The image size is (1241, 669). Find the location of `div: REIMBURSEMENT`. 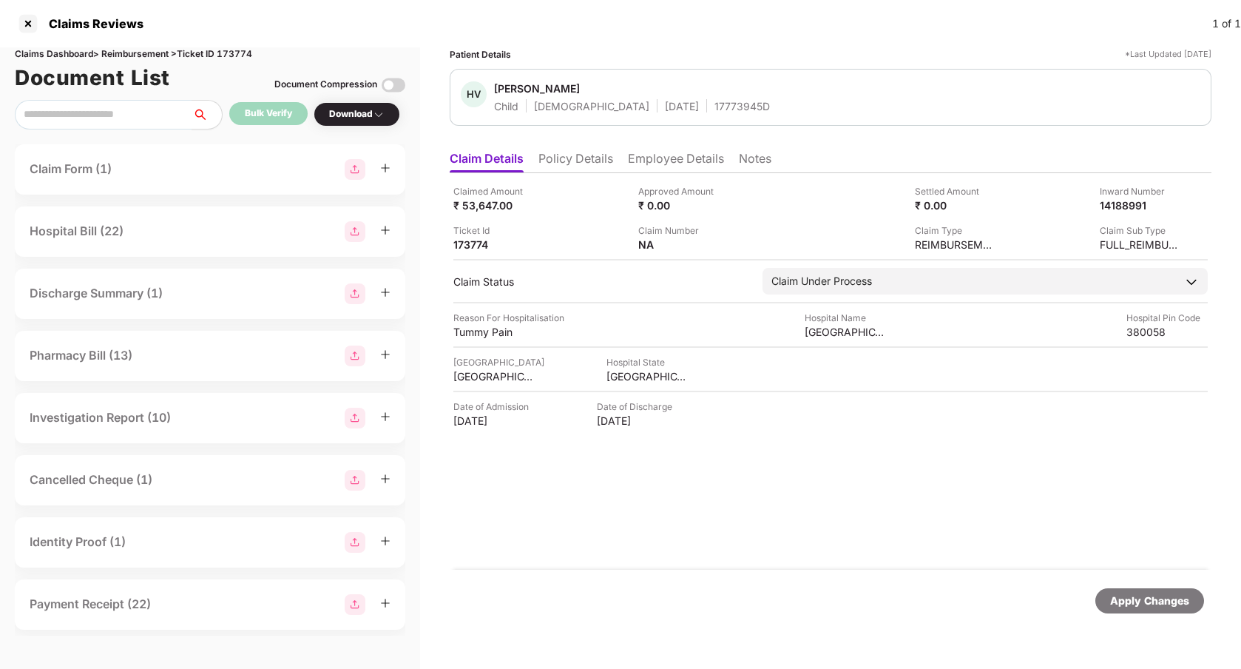

div: REIMBURSEMENT is located at coordinates (956, 244).